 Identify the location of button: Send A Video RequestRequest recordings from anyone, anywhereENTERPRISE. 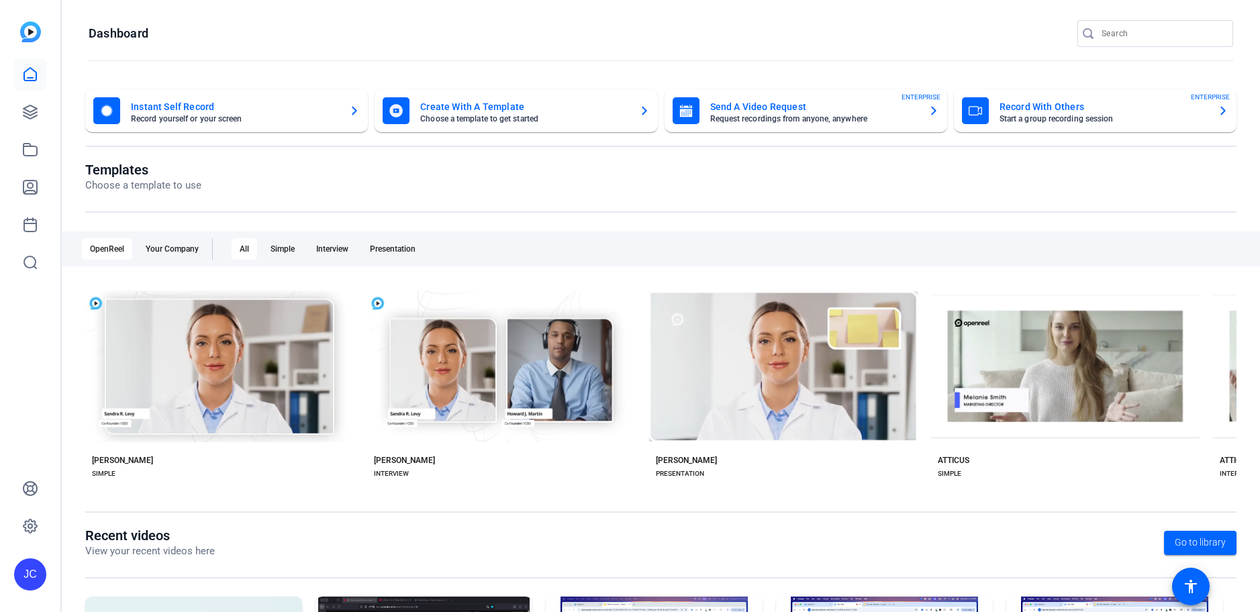
(806, 111).